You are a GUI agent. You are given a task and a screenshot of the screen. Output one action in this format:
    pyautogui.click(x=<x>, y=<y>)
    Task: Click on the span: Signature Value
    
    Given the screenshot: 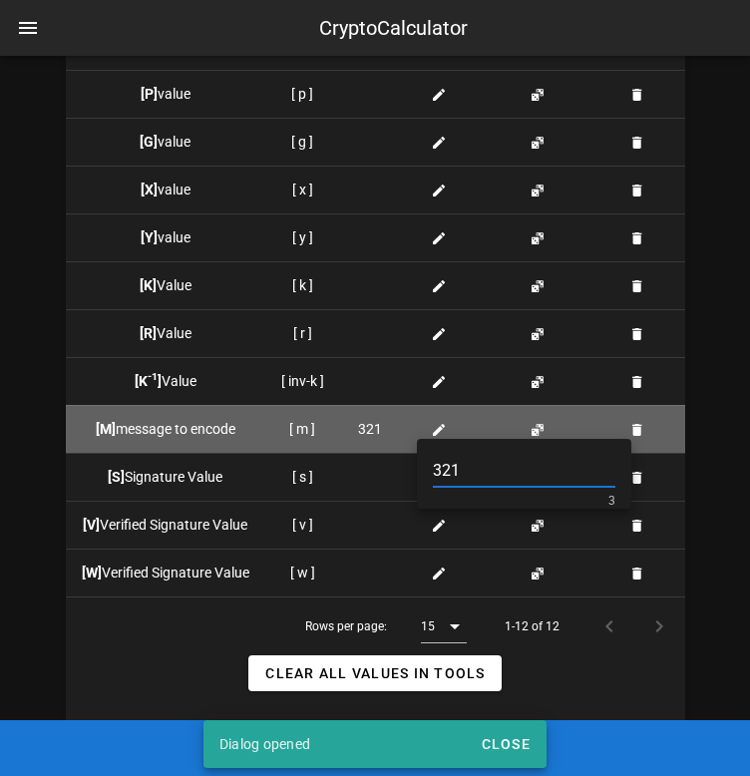 What is the action you would take?
    pyautogui.click(x=165, y=477)
    